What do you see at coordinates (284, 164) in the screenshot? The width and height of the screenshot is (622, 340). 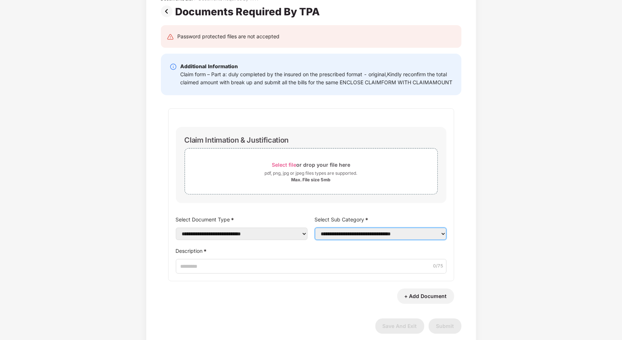 I see `span: Select file` at bounding box center [284, 164].